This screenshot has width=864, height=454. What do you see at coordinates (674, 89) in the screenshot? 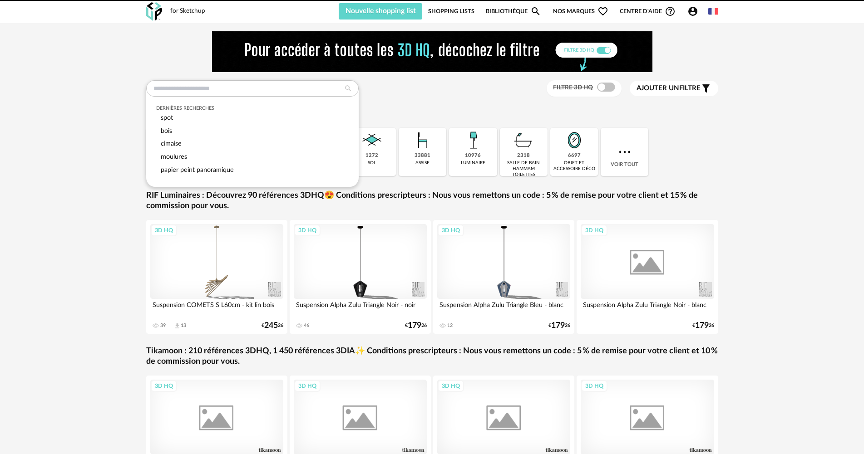
I see `button: Ajouter unfiltre Filter icon` at bounding box center [674, 89].